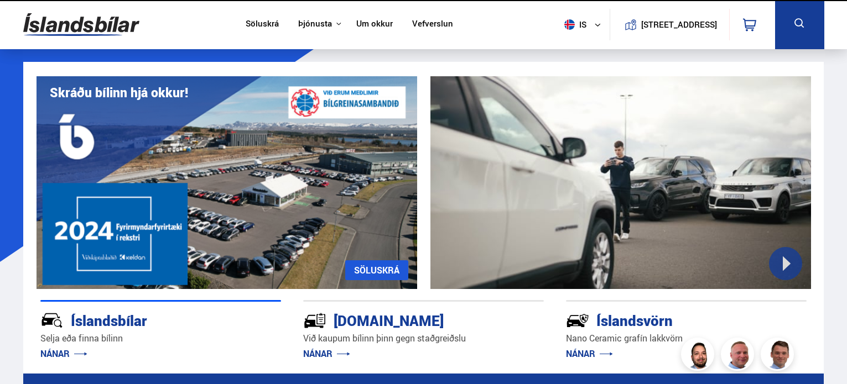  Describe the element at coordinates (686, 338) in the screenshot. I see `p: Nano Ceramic grafín lakkvörn` at that location.